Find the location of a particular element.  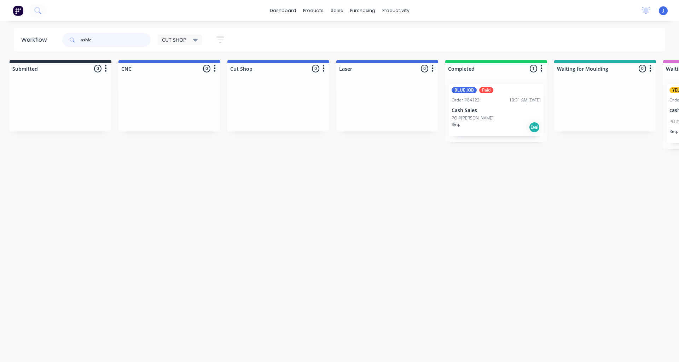

a: dashboard is located at coordinates (283, 11).